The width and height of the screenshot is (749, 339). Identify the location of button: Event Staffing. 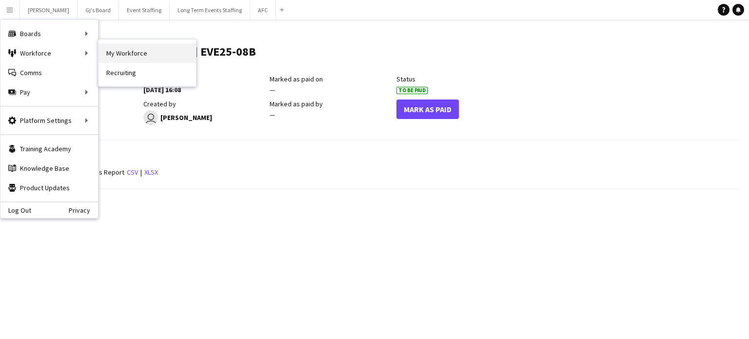
(144, 10).